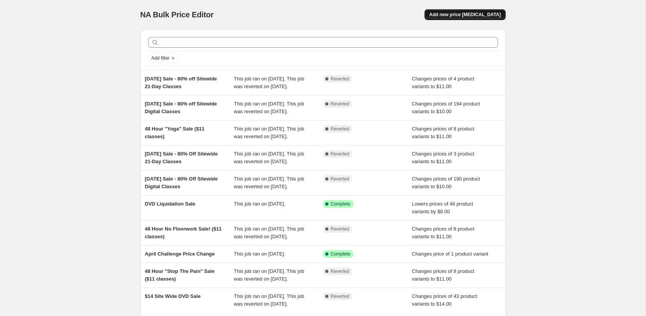 The image size is (646, 316). I want to click on span: Changes prices of 190 product variants to $10.00, so click(446, 182).